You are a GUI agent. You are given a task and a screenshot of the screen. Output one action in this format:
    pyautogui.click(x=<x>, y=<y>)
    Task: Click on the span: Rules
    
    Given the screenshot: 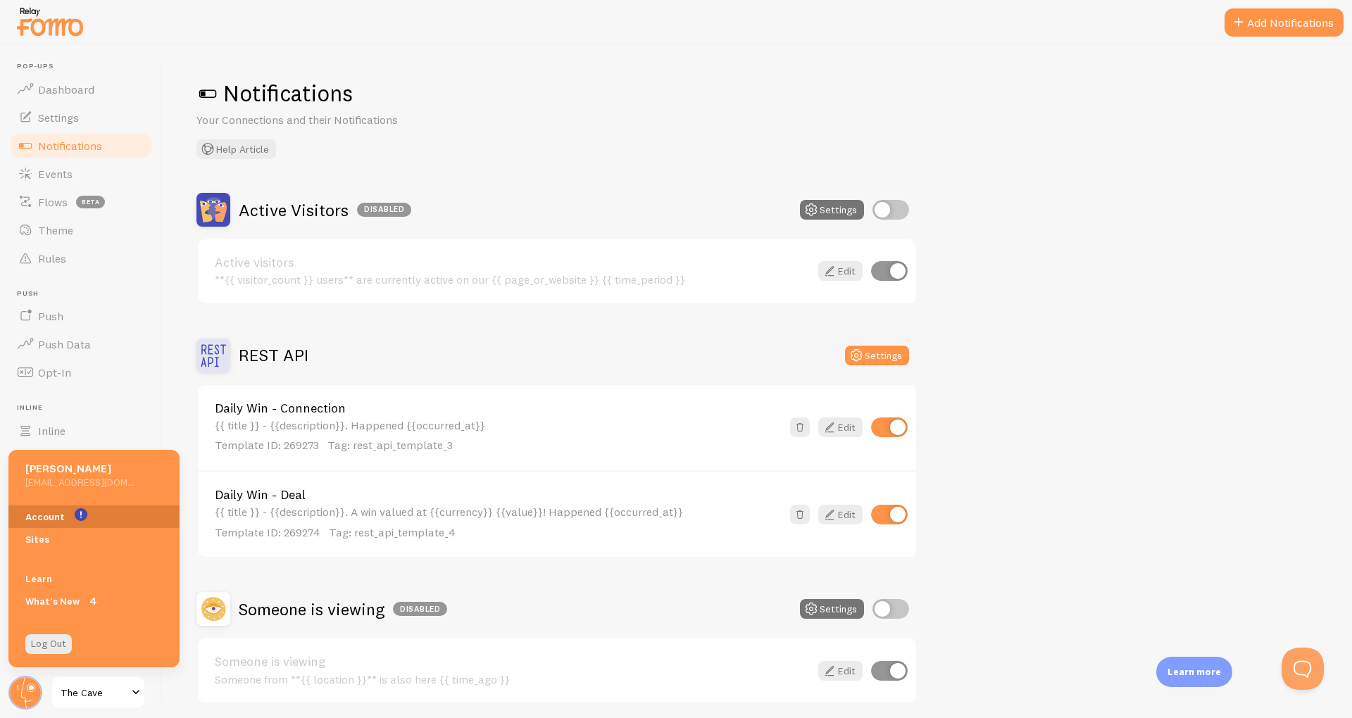 What is the action you would take?
    pyautogui.click(x=52, y=258)
    